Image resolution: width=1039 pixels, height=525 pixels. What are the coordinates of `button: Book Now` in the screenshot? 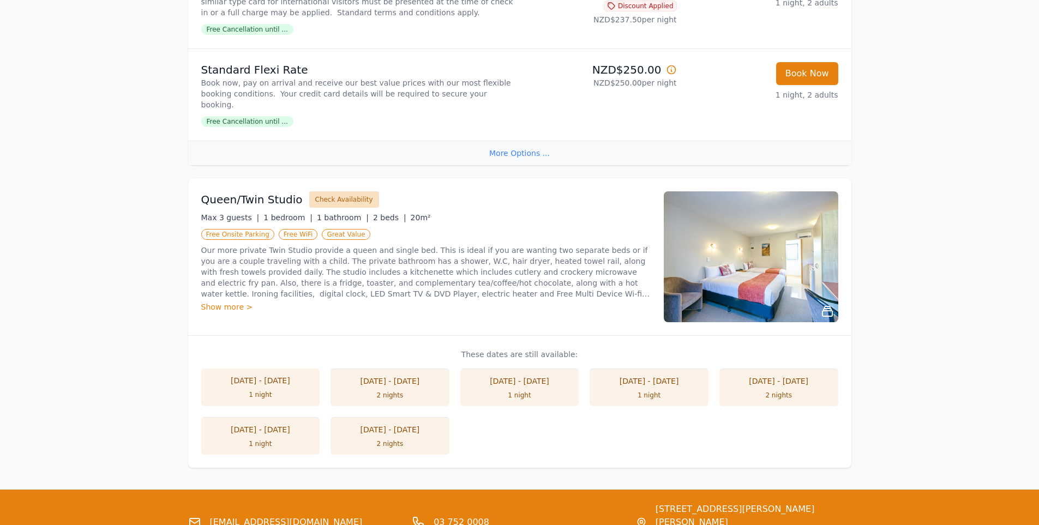 It's located at (807, 74).